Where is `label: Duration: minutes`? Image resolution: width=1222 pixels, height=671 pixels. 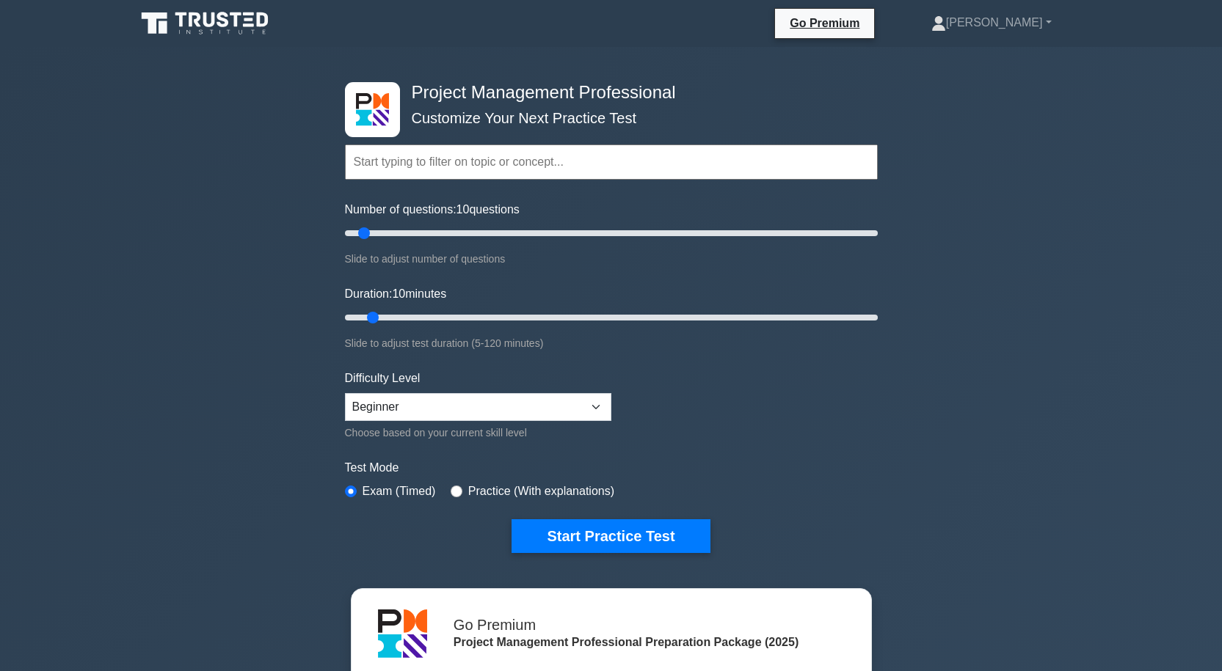
label: Duration: minutes is located at coordinates (396, 294).